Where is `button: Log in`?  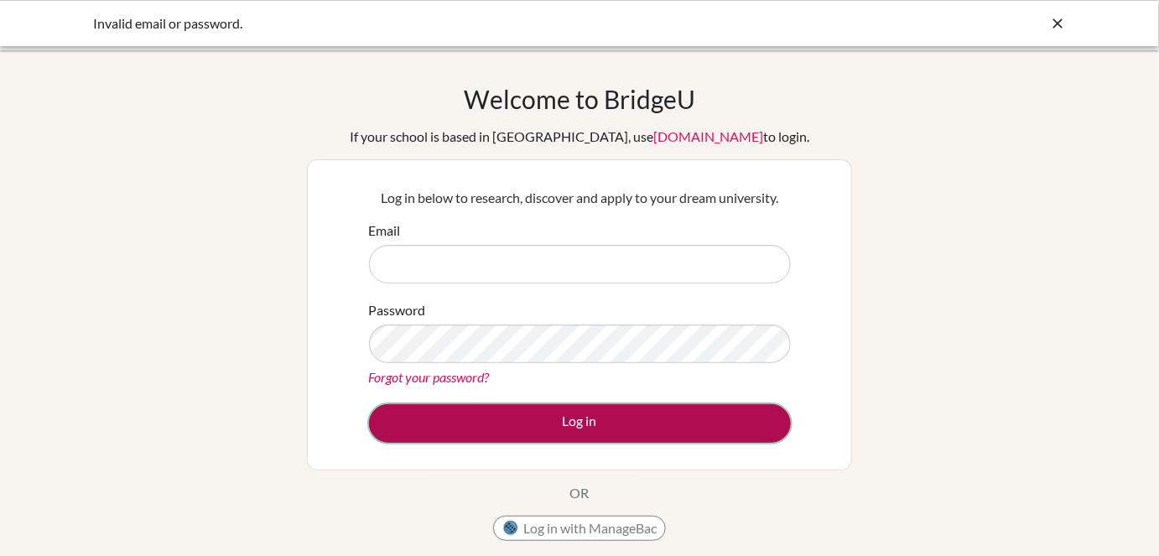 button: Log in is located at coordinates (580, 424).